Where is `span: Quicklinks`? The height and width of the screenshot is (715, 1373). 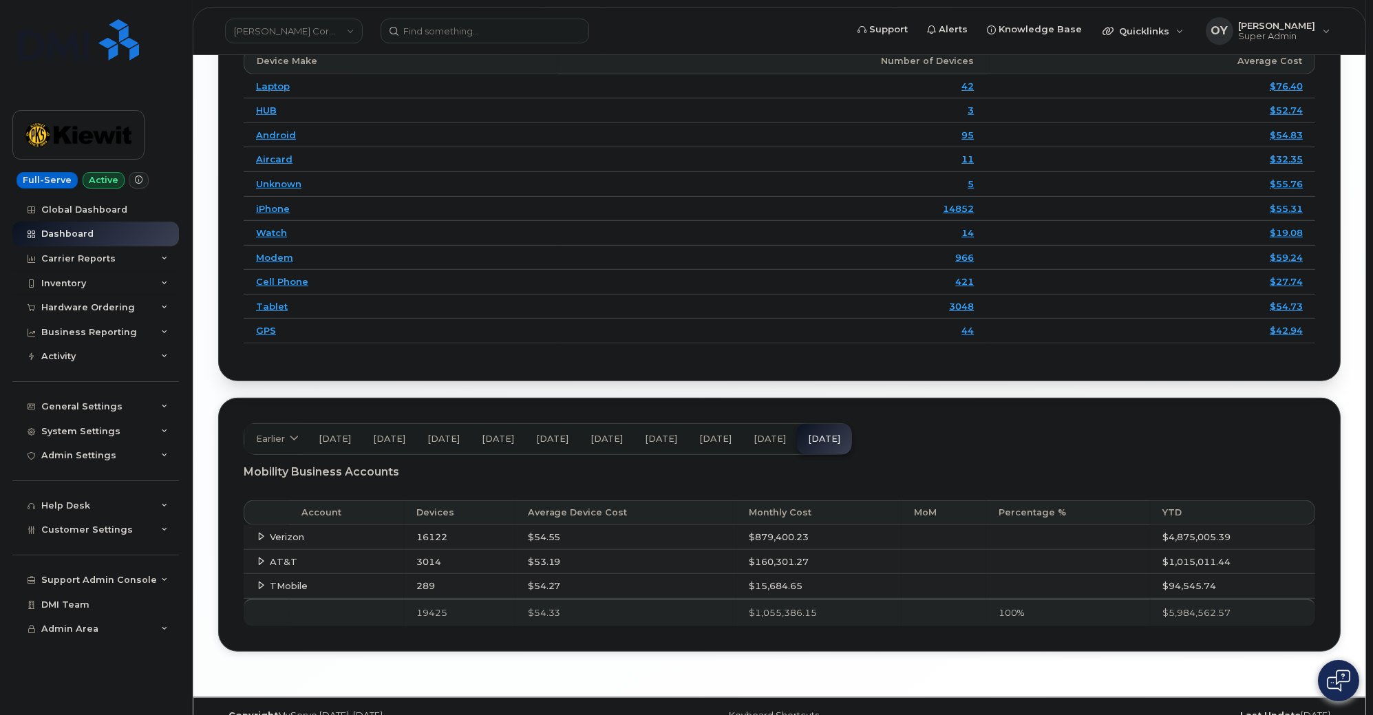 span: Quicklinks is located at coordinates (1144, 31).